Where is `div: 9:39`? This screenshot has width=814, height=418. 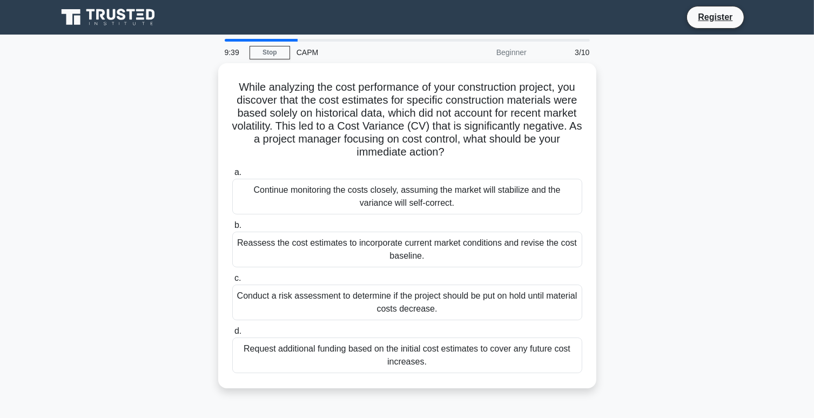
div: 9:39 is located at coordinates (234, 52).